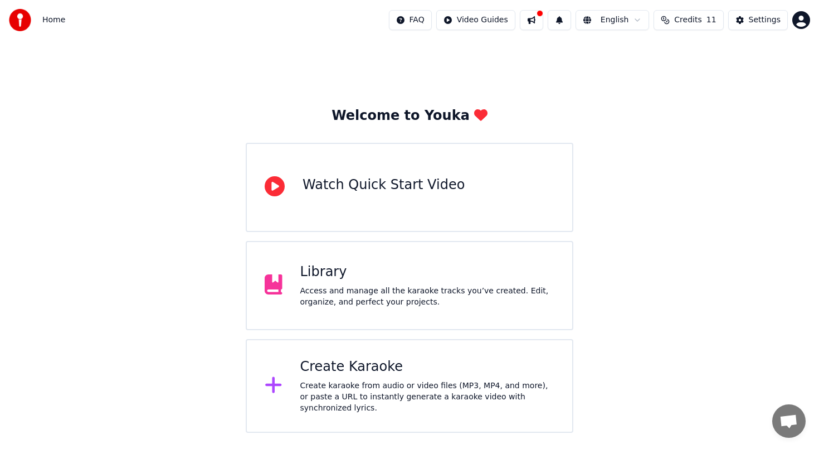 This screenshot has height=449, width=819. Describe the element at coordinates (410, 116) in the screenshot. I see `div: Welcome to Youka` at that location.